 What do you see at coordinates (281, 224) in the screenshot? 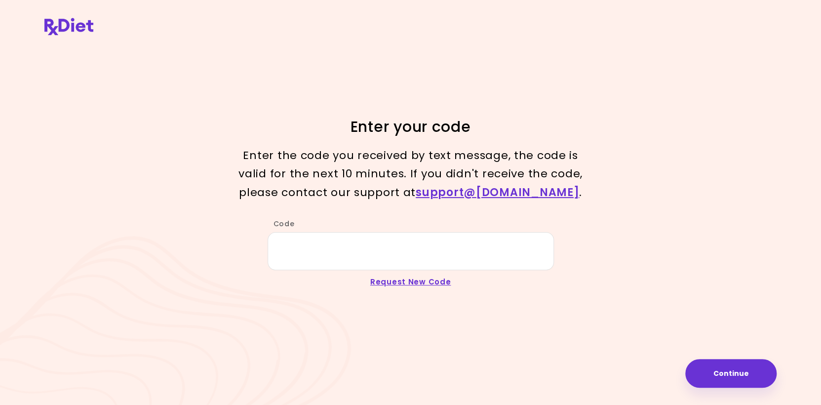
I see `label: Code` at bounding box center [281, 224].